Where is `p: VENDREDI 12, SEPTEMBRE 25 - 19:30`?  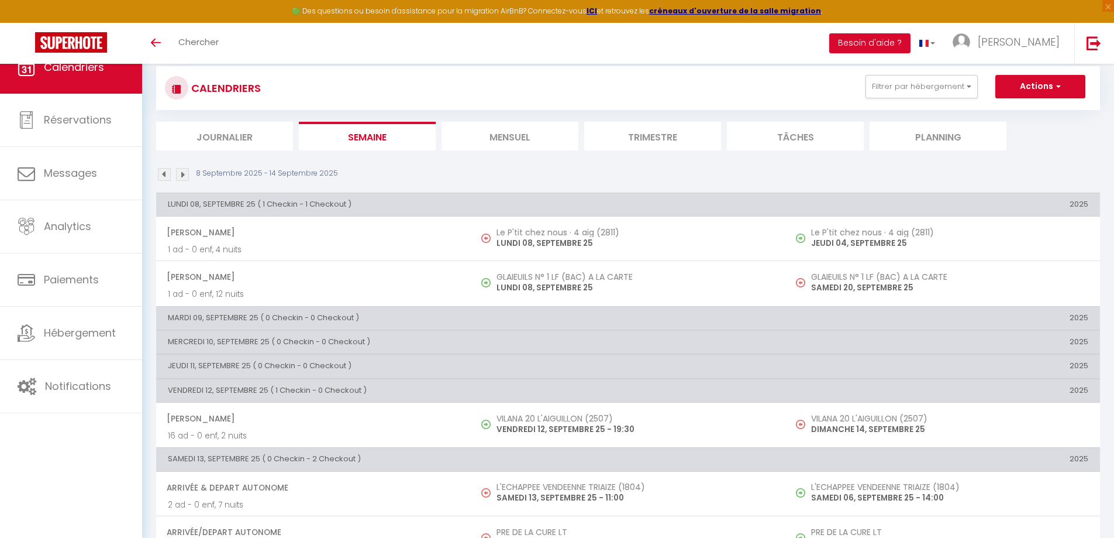 p: VENDREDI 12, SEPTEMBRE 25 - 19:30 is located at coordinates (635, 429).